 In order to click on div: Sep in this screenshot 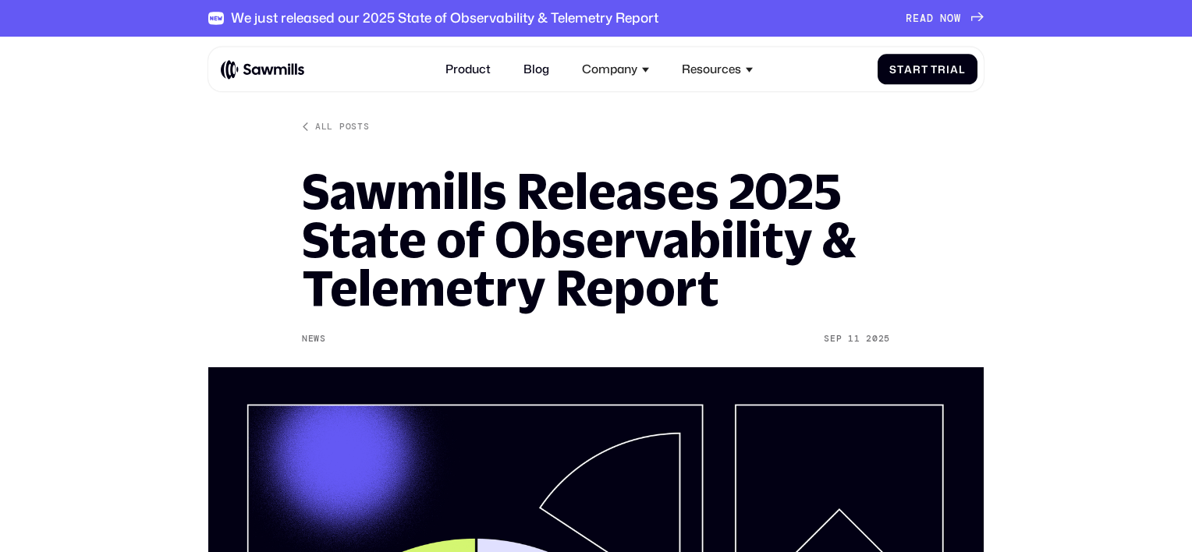, I will do `click(833, 339)`.